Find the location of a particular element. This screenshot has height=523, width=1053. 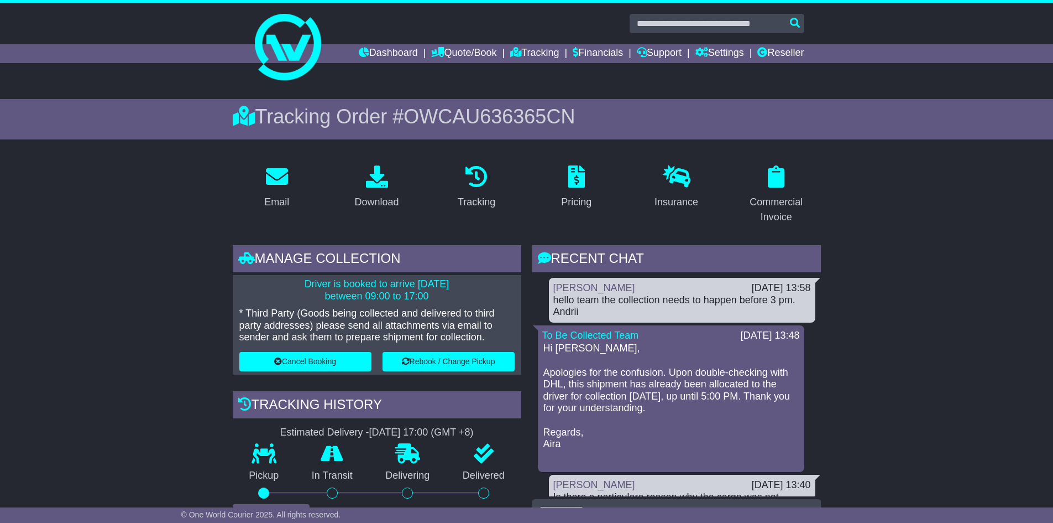

a: Download is located at coordinates (377, 187).